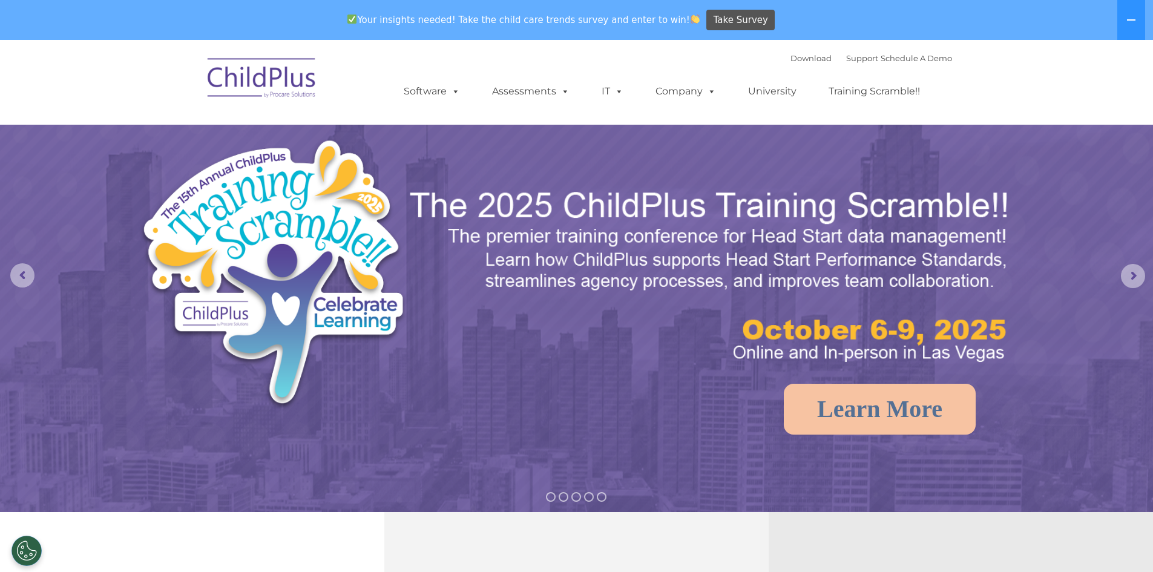 Image resolution: width=1153 pixels, height=572 pixels. I want to click on a: IT, so click(613, 91).